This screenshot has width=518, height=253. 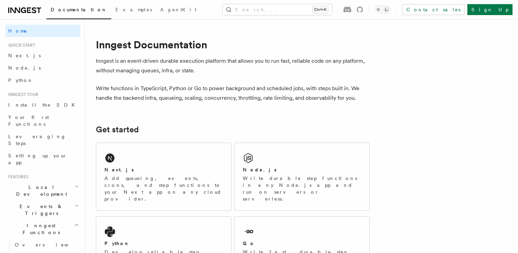 I want to click on span: Install the SDK, so click(x=43, y=105).